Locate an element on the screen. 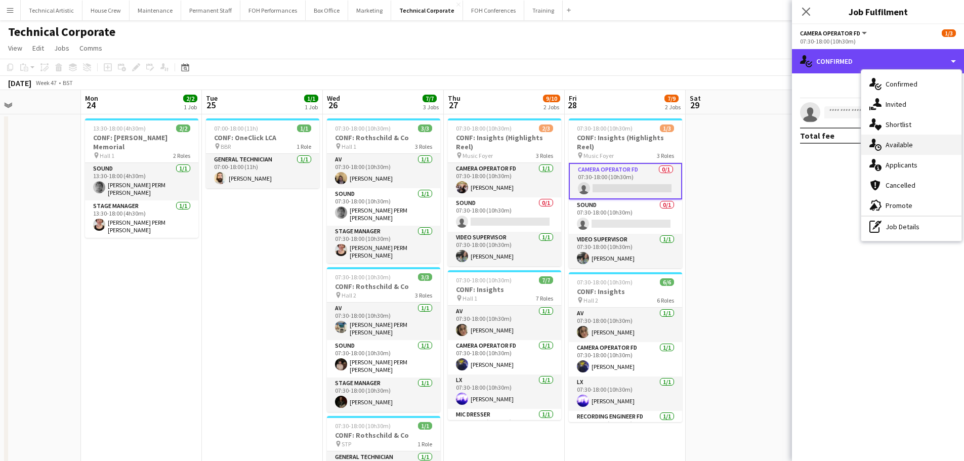  span: Shortlist is located at coordinates (898, 124).